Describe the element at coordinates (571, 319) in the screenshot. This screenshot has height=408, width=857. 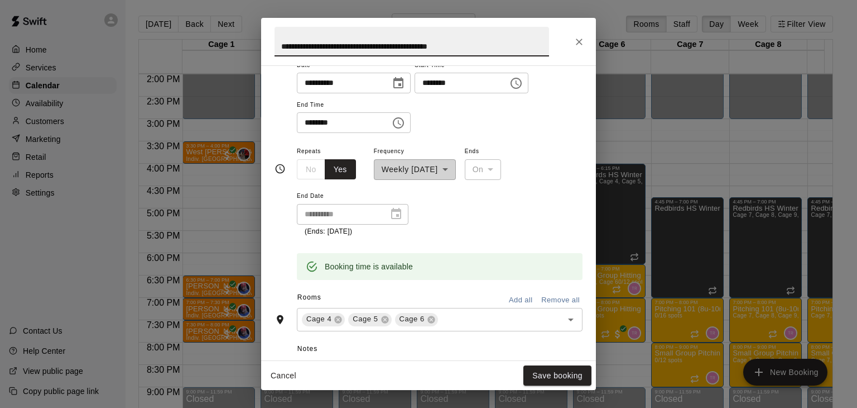
I see `button: Open` at that location.